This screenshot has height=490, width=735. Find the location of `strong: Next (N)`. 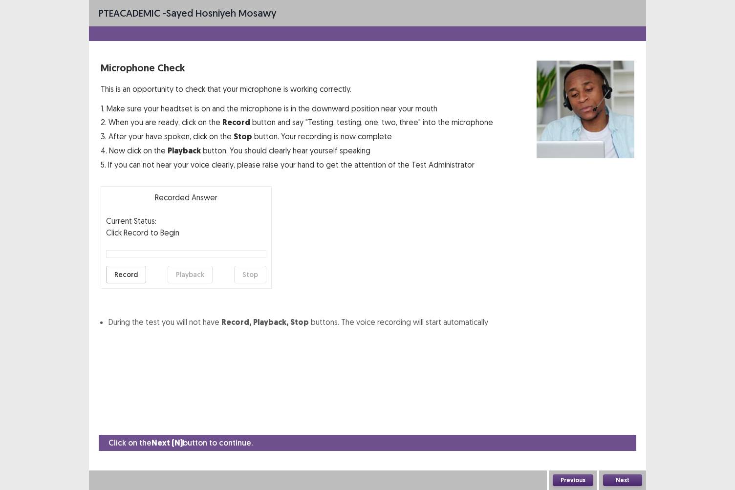

strong: Next (N) is located at coordinates (167, 443).